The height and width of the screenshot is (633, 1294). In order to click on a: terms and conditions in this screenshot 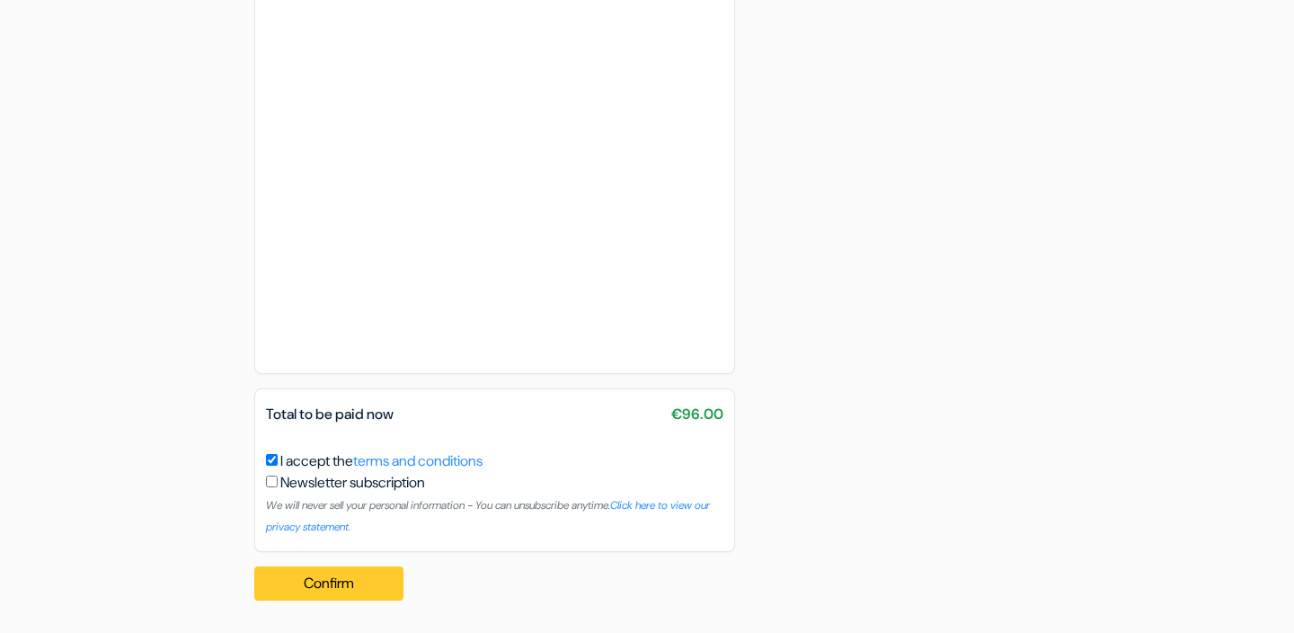, I will do `click(418, 460)`.